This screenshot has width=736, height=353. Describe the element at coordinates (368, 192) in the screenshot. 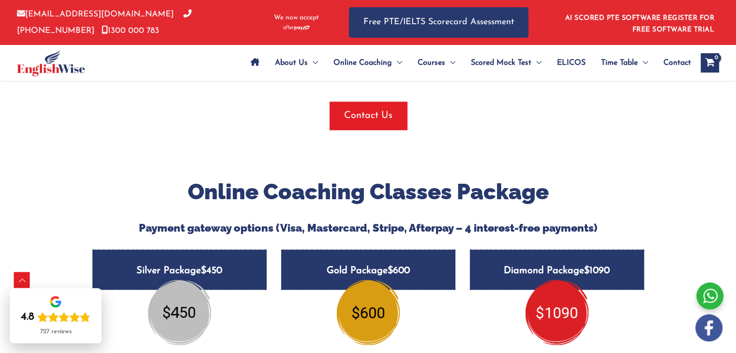

I see `h2: Online Coaching Classes Package` at that location.